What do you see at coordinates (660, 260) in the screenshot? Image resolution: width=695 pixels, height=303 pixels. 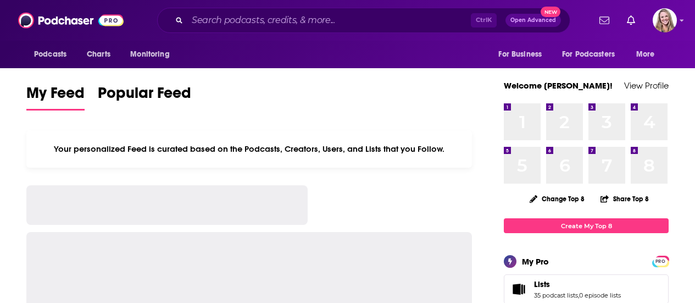 I see `a: PRO` at bounding box center [660, 260].